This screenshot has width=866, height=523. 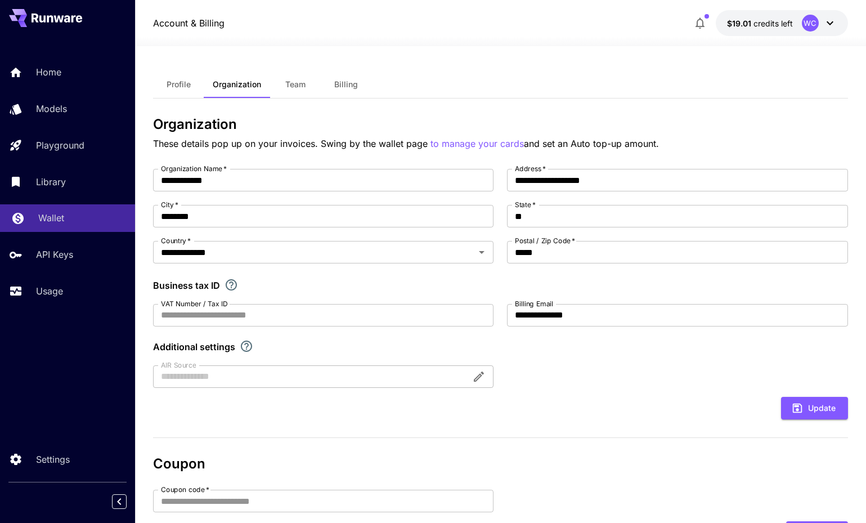 I want to click on h3: Organization, so click(x=500, y=124).